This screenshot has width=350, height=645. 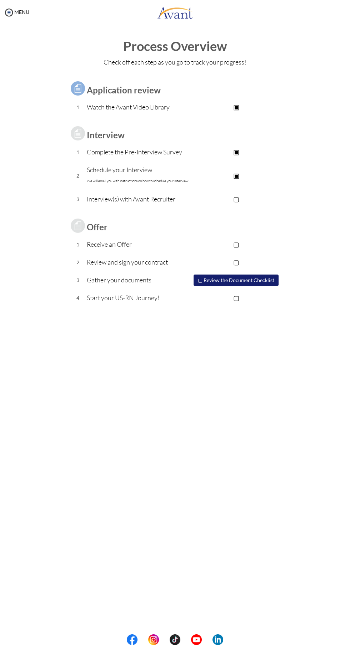 What do you see at coordinates (236, 280) in the screenshot?
I see `button: ▢ Review the Document Checklist` at bounding box center [236, 280].